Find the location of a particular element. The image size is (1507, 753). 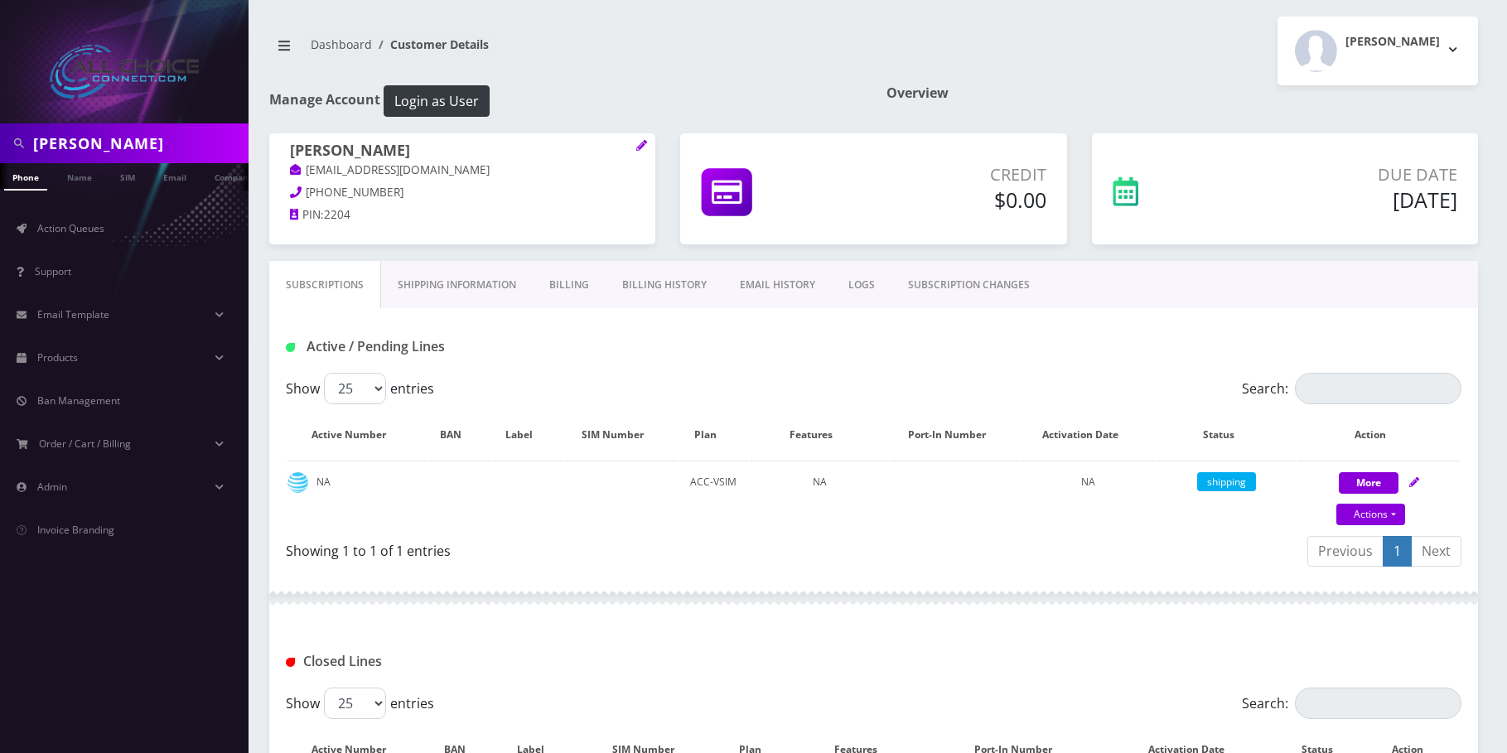

a: Name is located at coordinates (80, 176).